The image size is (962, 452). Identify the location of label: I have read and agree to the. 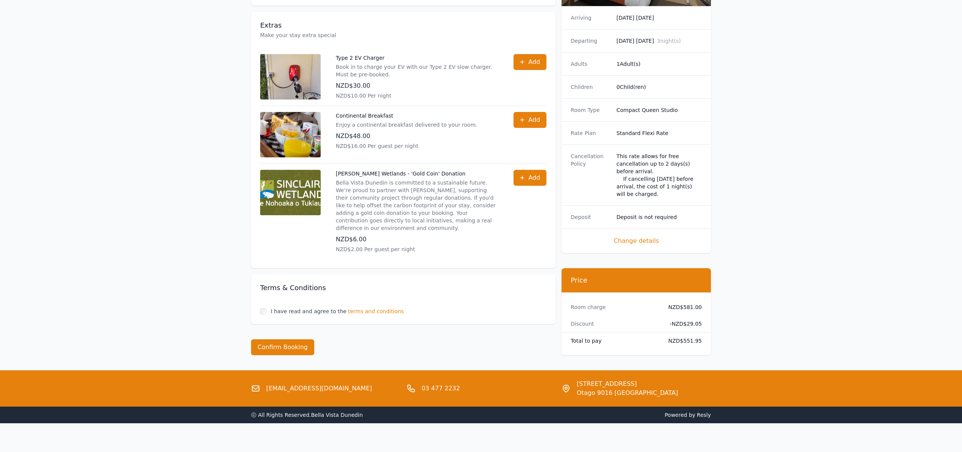
(309, 311).